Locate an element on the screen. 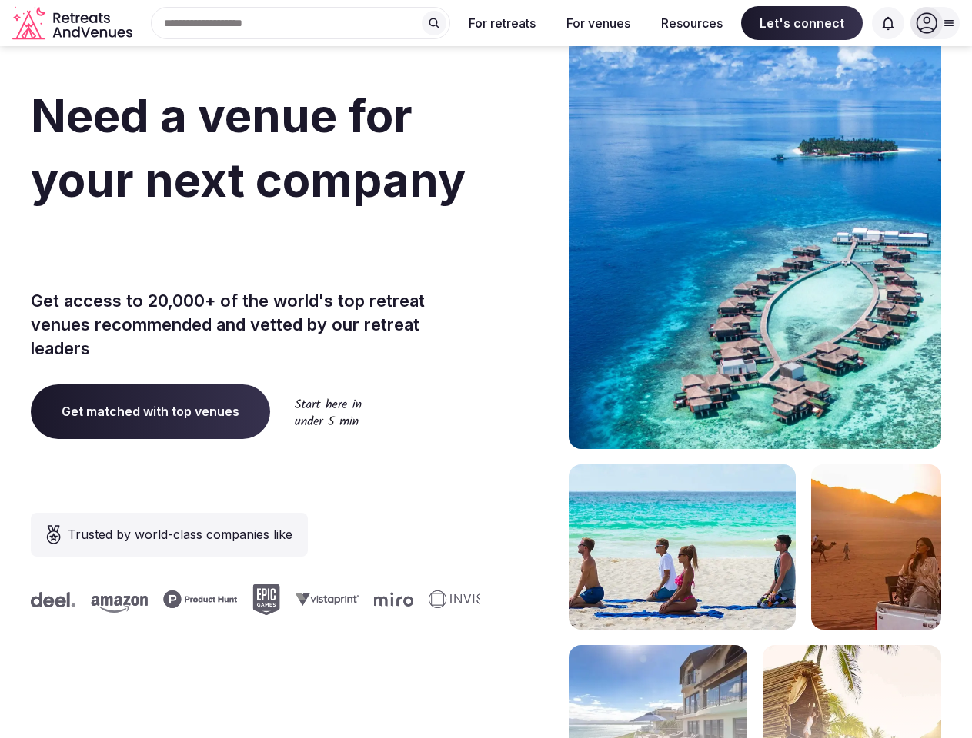 The image size is (972, 738). img: yoga on tropical beach is located at coordinates (682, 547).